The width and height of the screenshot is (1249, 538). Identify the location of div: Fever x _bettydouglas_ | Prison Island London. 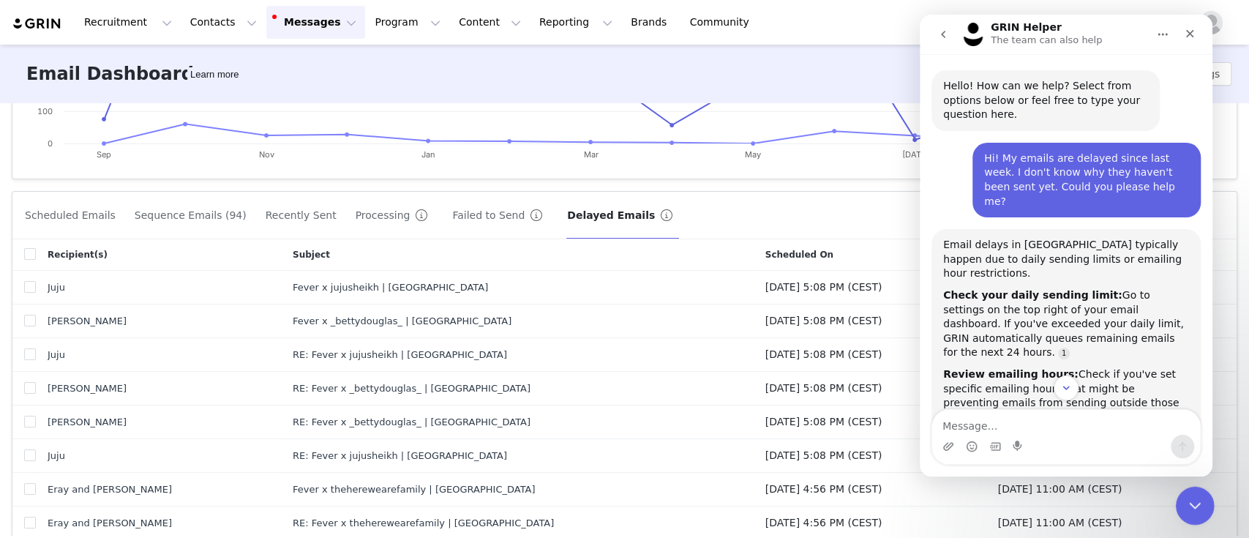
(439, 321).